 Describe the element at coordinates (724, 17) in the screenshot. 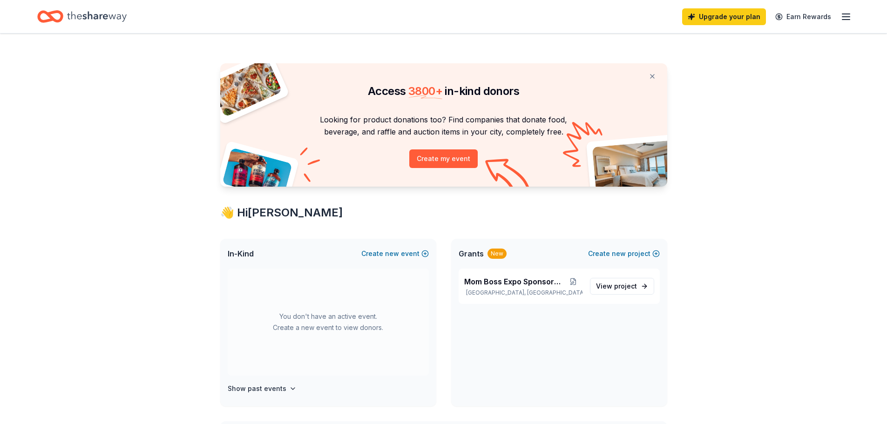

I see `a: Upgrade your plan` at that location.